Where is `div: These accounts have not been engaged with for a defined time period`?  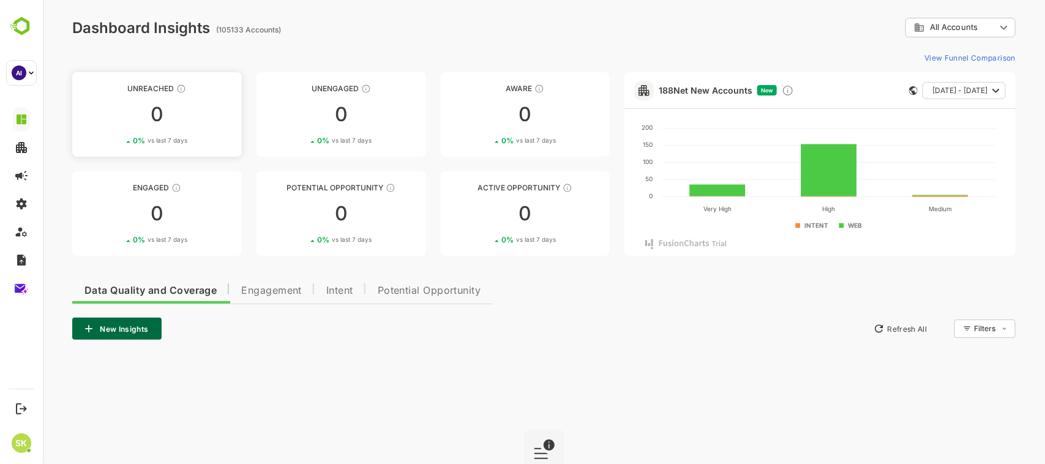
div: These accounts have not been engaged with for a defined time period is located at coordinates (138, 89).